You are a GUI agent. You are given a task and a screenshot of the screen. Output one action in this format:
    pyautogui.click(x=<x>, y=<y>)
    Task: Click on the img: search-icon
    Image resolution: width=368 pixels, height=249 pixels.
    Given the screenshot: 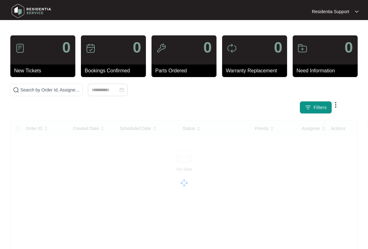 What is the action you would take?
    pyautogui.click(x=16, y=90)
    